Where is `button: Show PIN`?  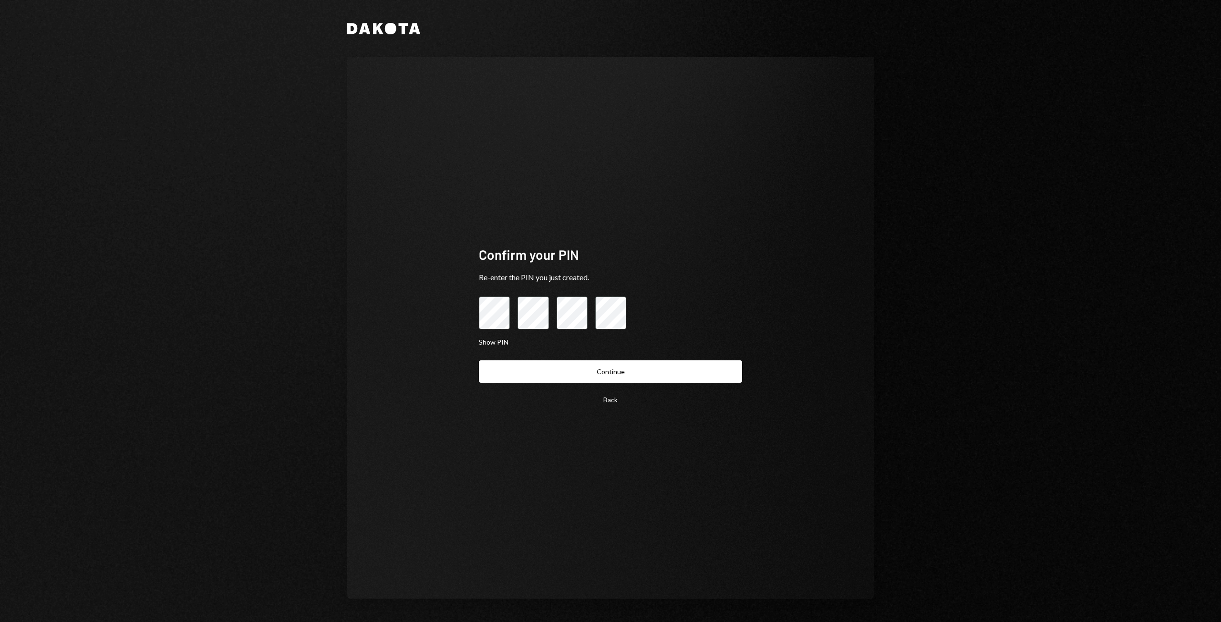
button: Show PIN is located at coordinates (494, 342).